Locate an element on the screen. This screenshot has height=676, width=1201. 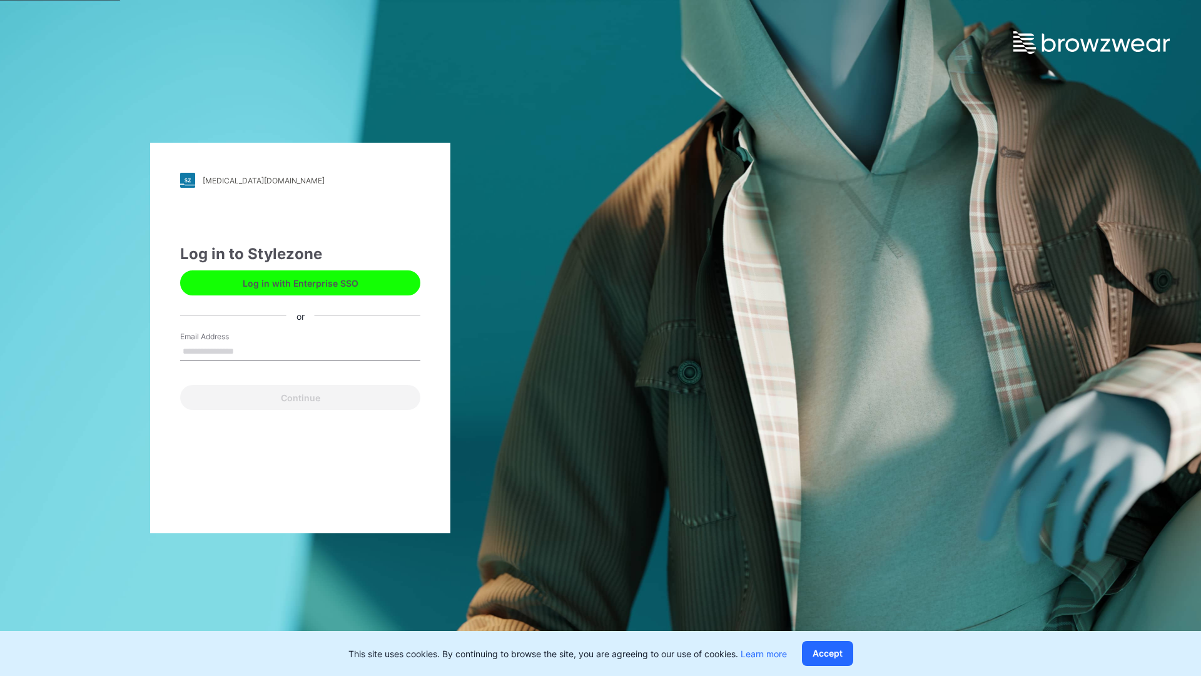
label: Email Address is located at coordinates (224, 337).